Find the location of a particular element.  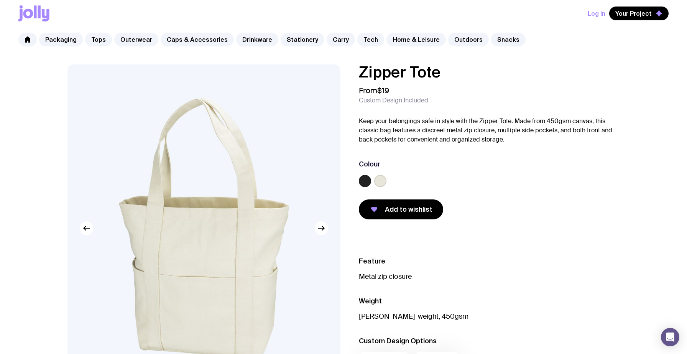

p: Keep your belongings safe in style with the Zipper Tote. Made from 450gsm canvas, this classic ba... is located at coordinates (489, 130).